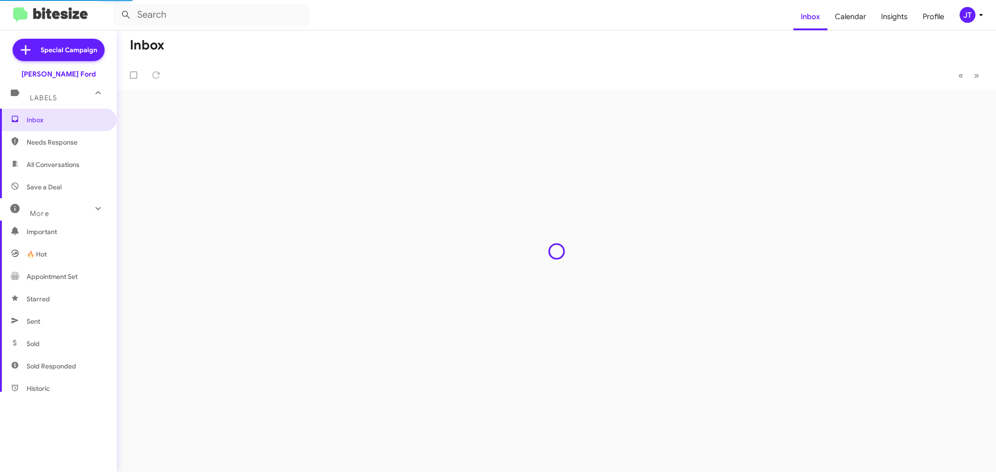  I want to click on a: Calendar, so click(850, 17).